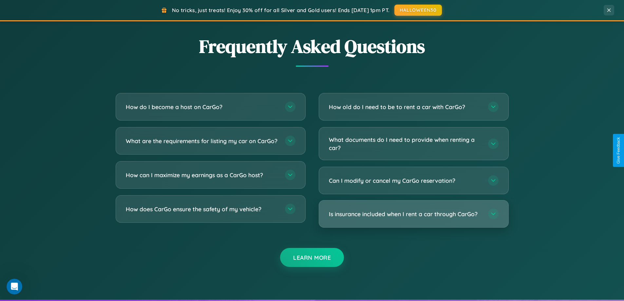  What do you see at coordinates (618, 150) in the screenshot?
I see `div: Give Feedback` at bounding box center [618, 150].